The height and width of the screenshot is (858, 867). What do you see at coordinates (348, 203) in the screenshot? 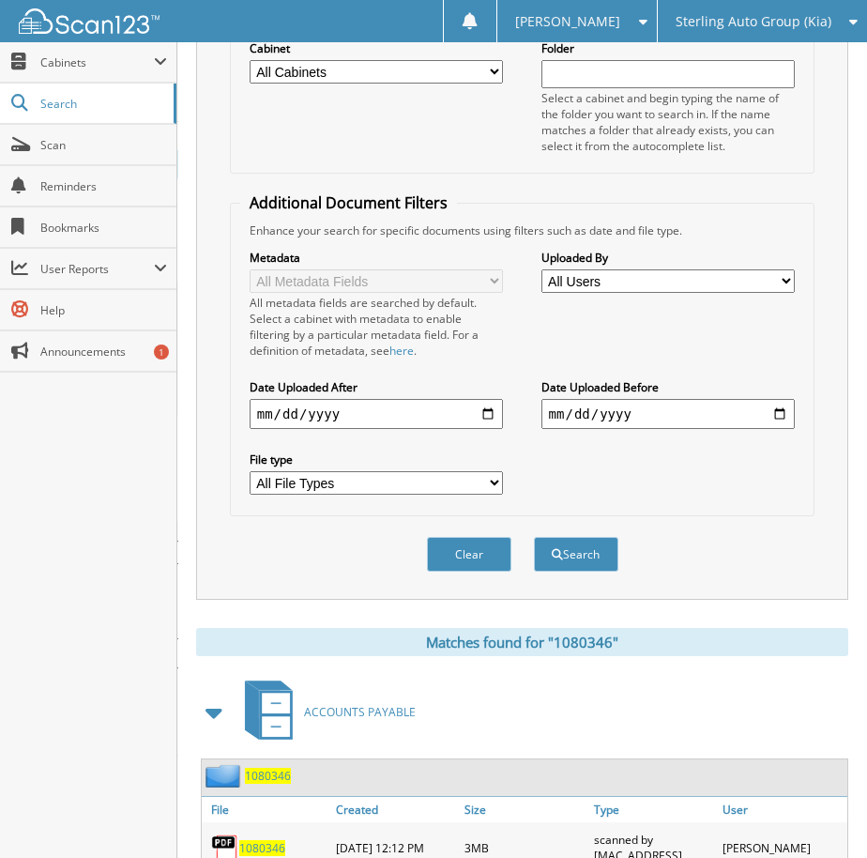
I see `legend: Additional Document Filters` at bounding box center [348, 203].